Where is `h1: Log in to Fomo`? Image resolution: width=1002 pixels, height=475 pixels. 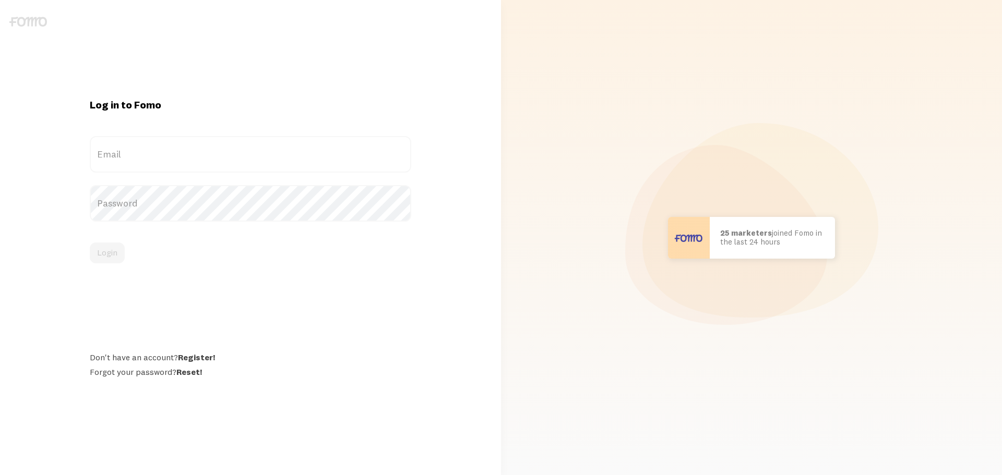 h1: Log in to Fomo is located at coordinates (250, 105).